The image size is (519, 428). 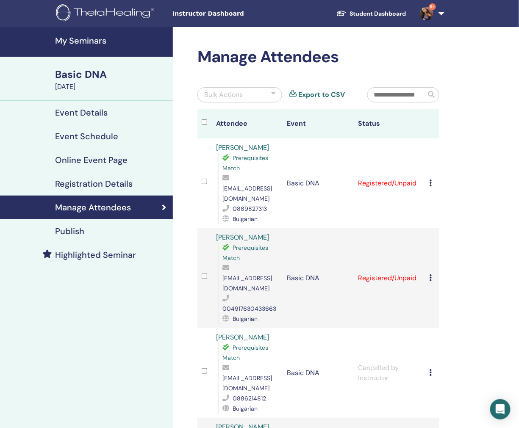 What do you see at coordinates (249, 399) in the screenshot?
I see `span: 0886214812` at bounding box center [249, 399].